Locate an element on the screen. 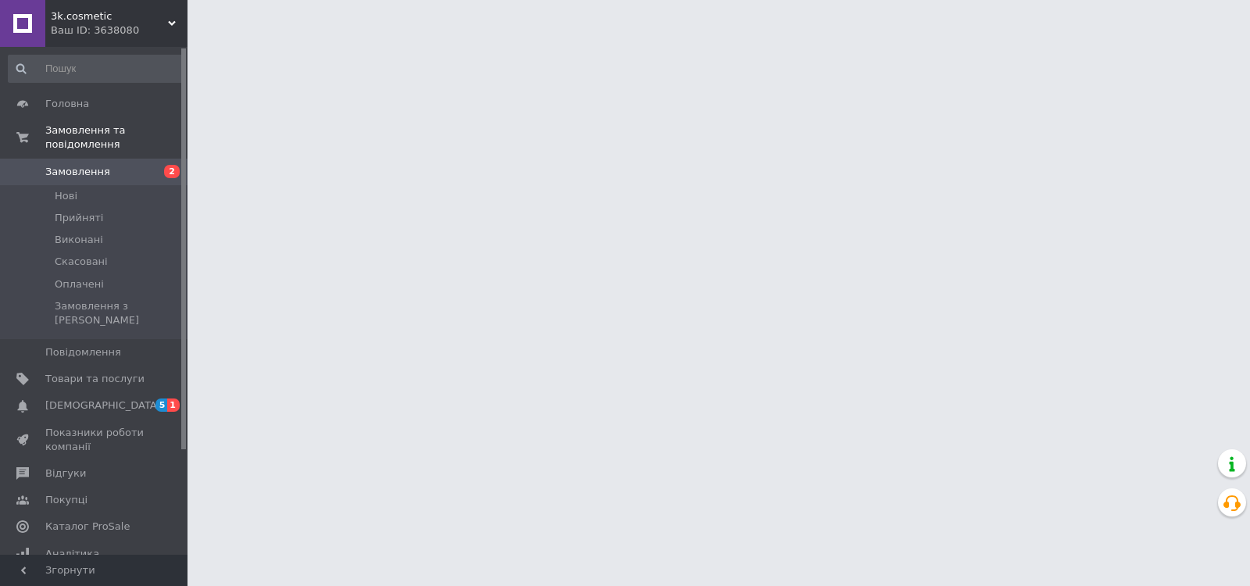 This screenshot has height=586, width=1250. span: 5 is located at coordinates (162, 405).